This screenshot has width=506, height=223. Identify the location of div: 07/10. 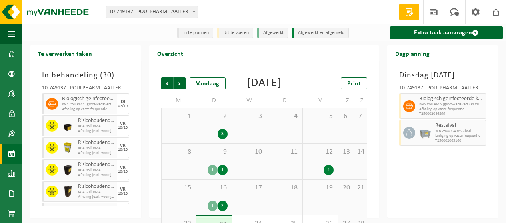
(123, 106).